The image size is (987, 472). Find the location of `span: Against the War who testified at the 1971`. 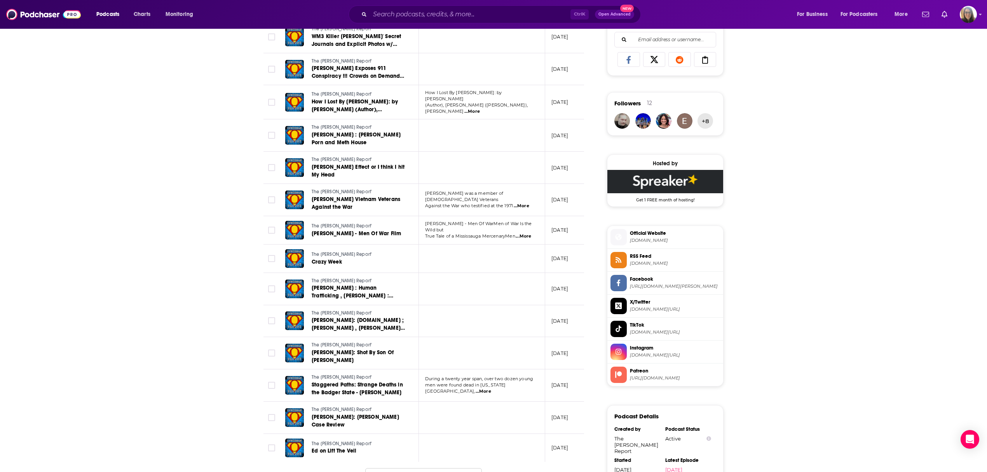

span: Against the War who testified at the 1971 is located at coordinates (469, 206).